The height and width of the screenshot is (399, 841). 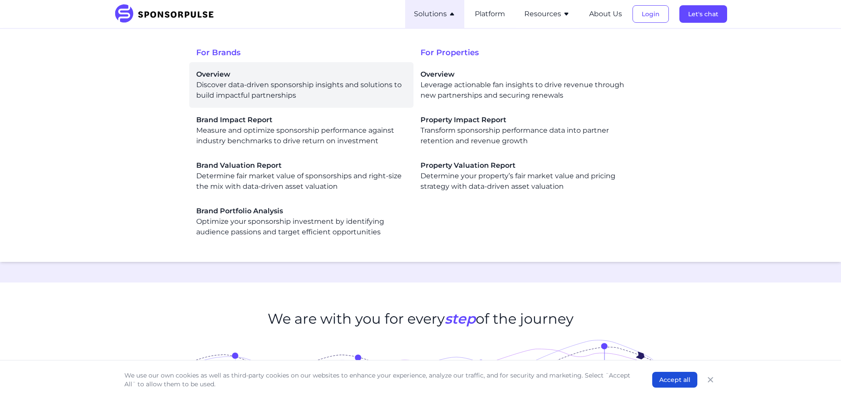 What do you see at coordinates (301, 120) in the screenshot?
I see `span: Brand Impact Report` at bounding box center [301, 120].